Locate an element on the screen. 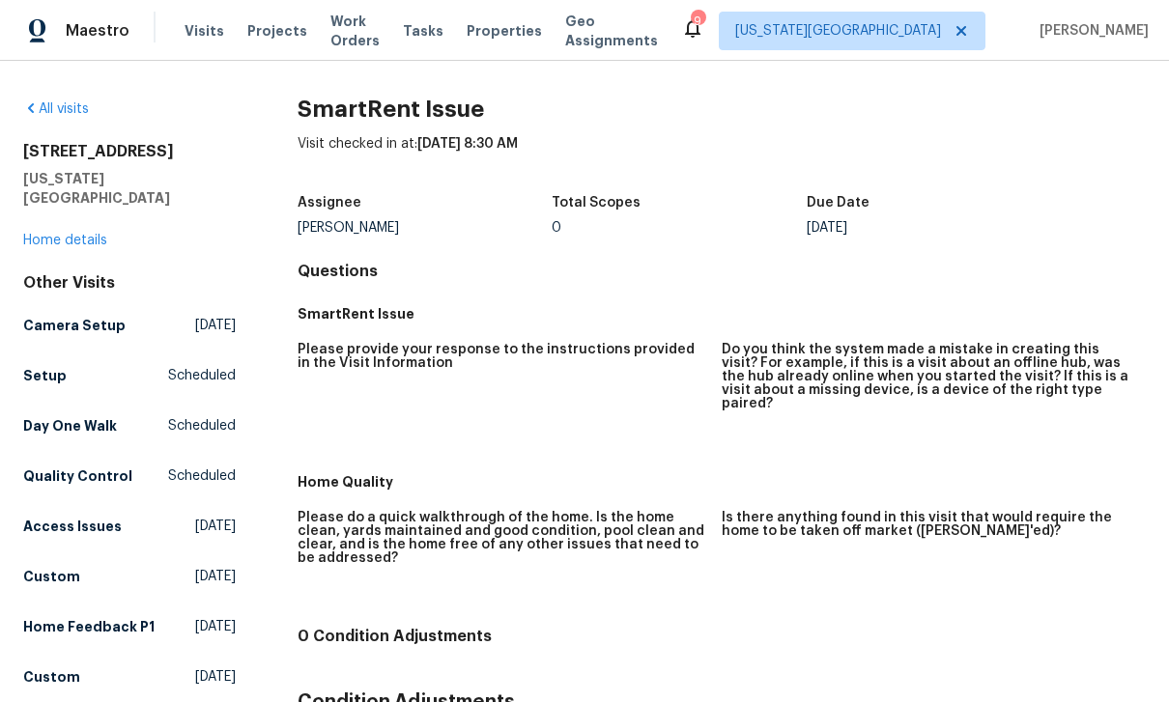  a: Day One WalkScheduled is located at coordinates (129, 426).